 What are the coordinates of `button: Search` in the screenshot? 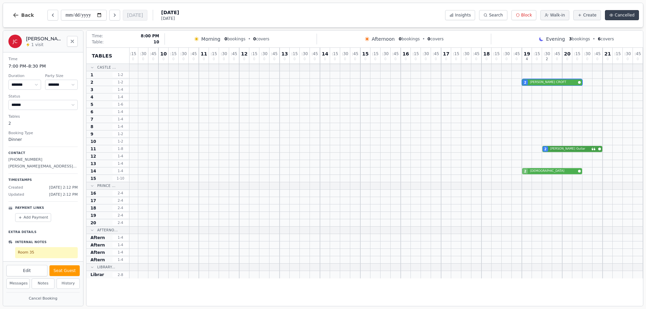 It's located at (493, 15).